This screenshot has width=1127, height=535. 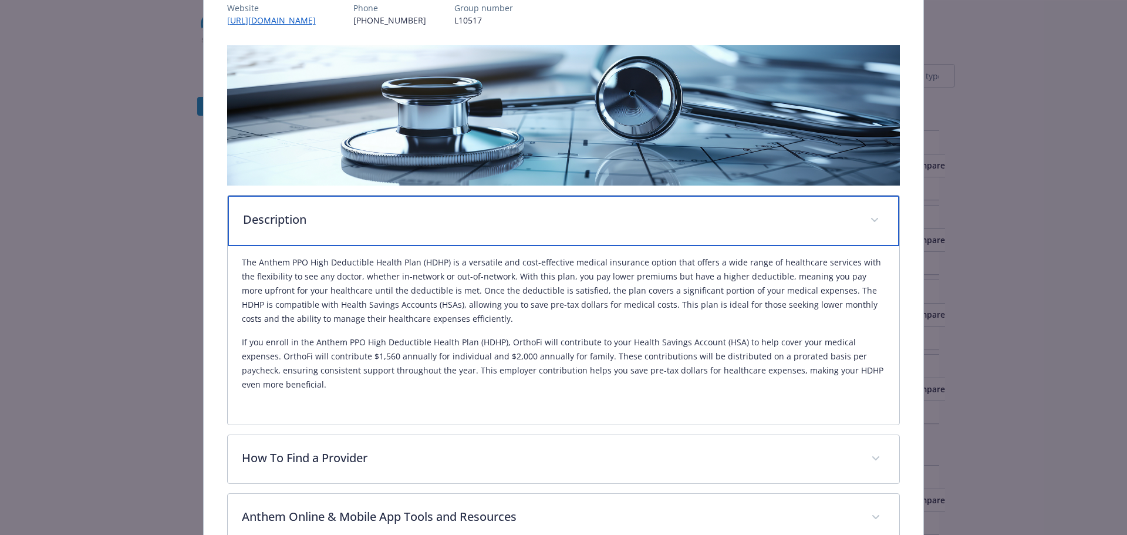 I want to click on p: Website, so click(x=276, y=8).